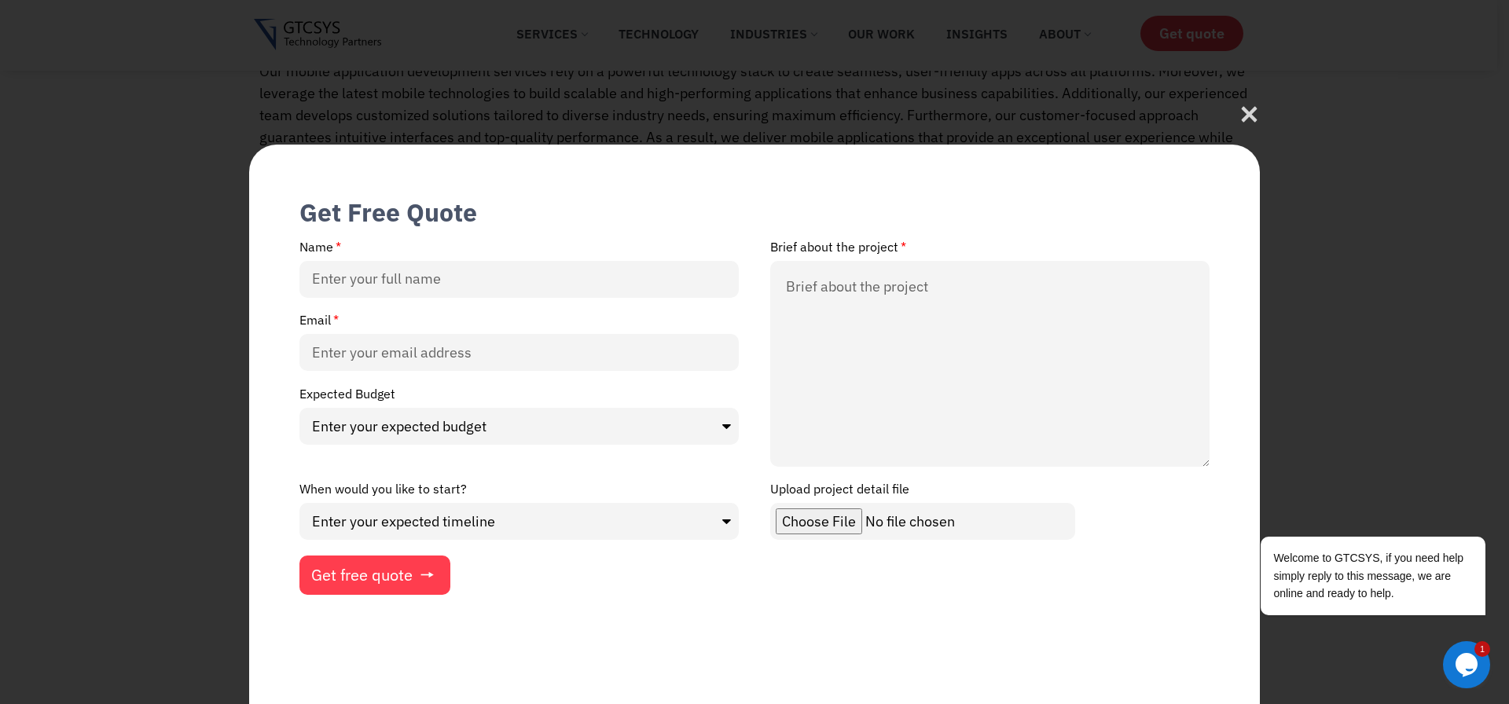 This screenshot has height=704, width=1509. What do you see at coordinates (347, 398) in the screenshot?
I see `label: Expected Budget` at bounding box center [347, 398].